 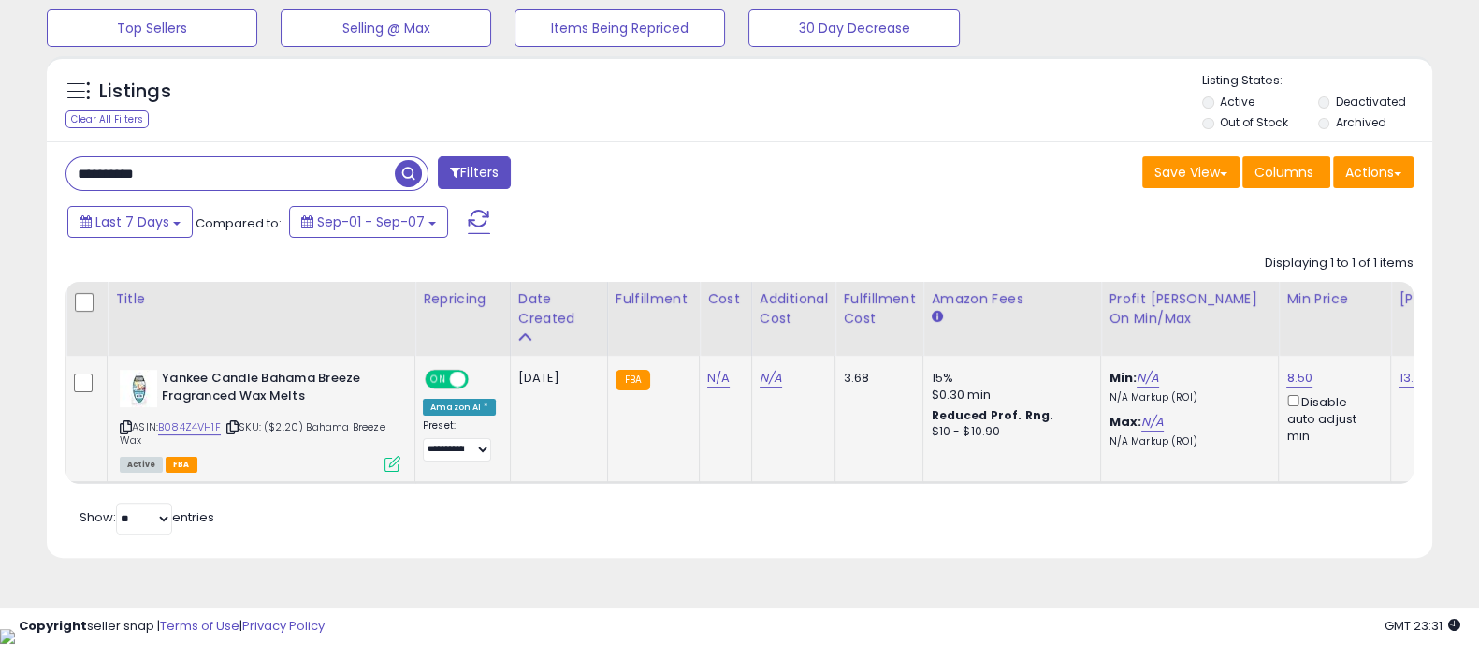 I want to click on div: Date Created, so click(x=559, y=309).